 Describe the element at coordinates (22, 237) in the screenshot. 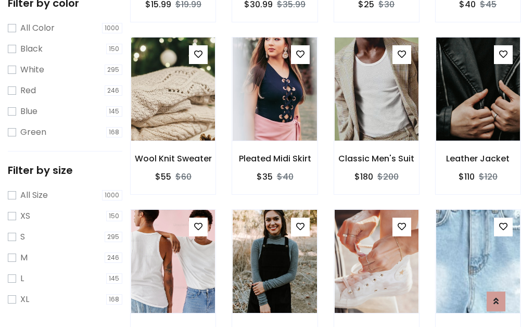

I see `label: S` at that location.